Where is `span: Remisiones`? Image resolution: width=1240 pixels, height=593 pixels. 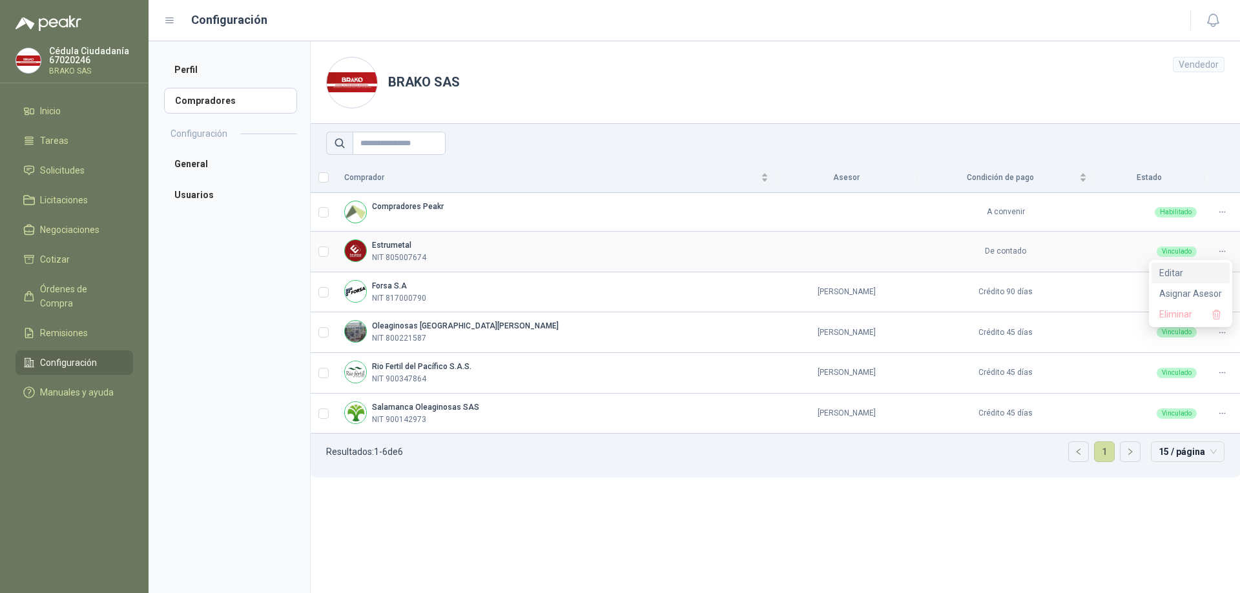 span: Remisiones is located at coordinates (64, 333).